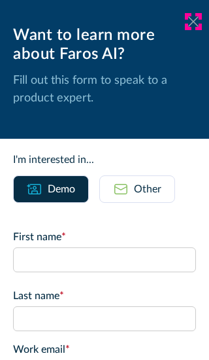 Image resolution: width=209 pixels, height=360 pixels. I want to click on div: Demo, so click(62, 189).